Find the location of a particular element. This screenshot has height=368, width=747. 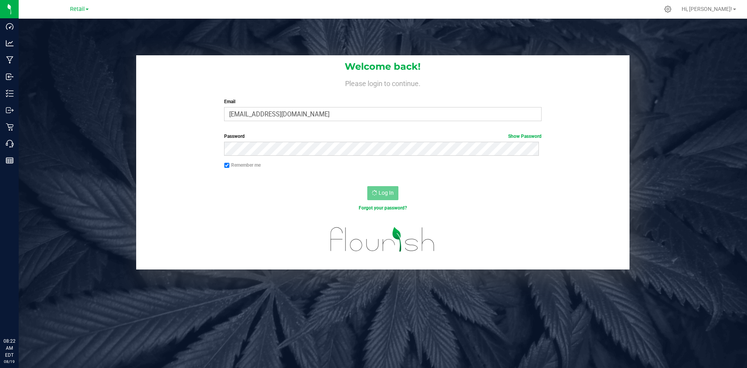

inline-svg: Outbound is located at coordinates (10, 110).